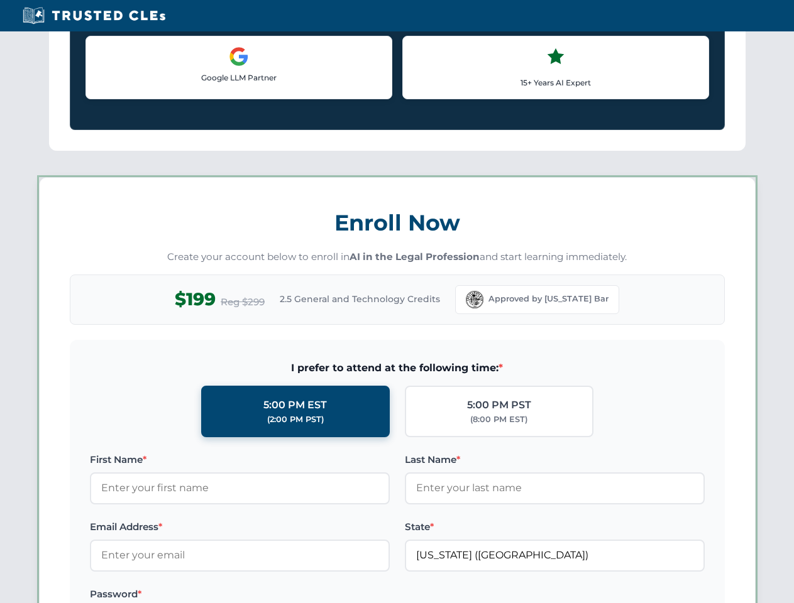 This screenshot has height=603, width=794. Describe the element at coordinates (554, 556) in the screenshot. I see `input: Florida (FL)` at that location.